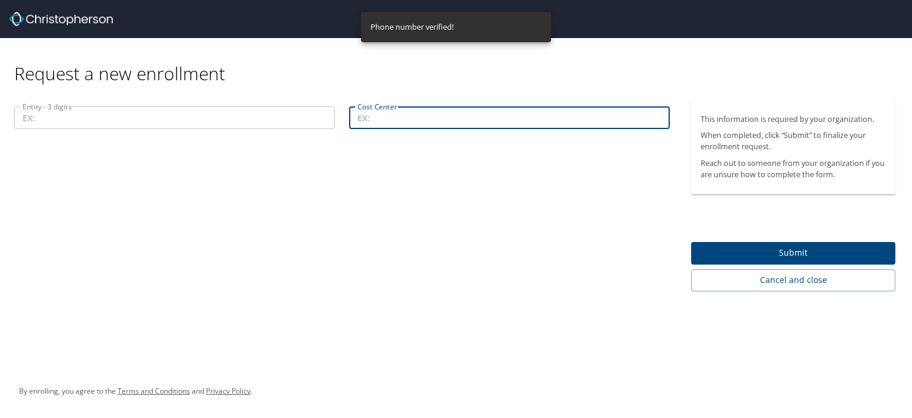 Image resolution: width=912 pixels, height=418 pixels. I want to click on span: Submit, so click(793, 252).